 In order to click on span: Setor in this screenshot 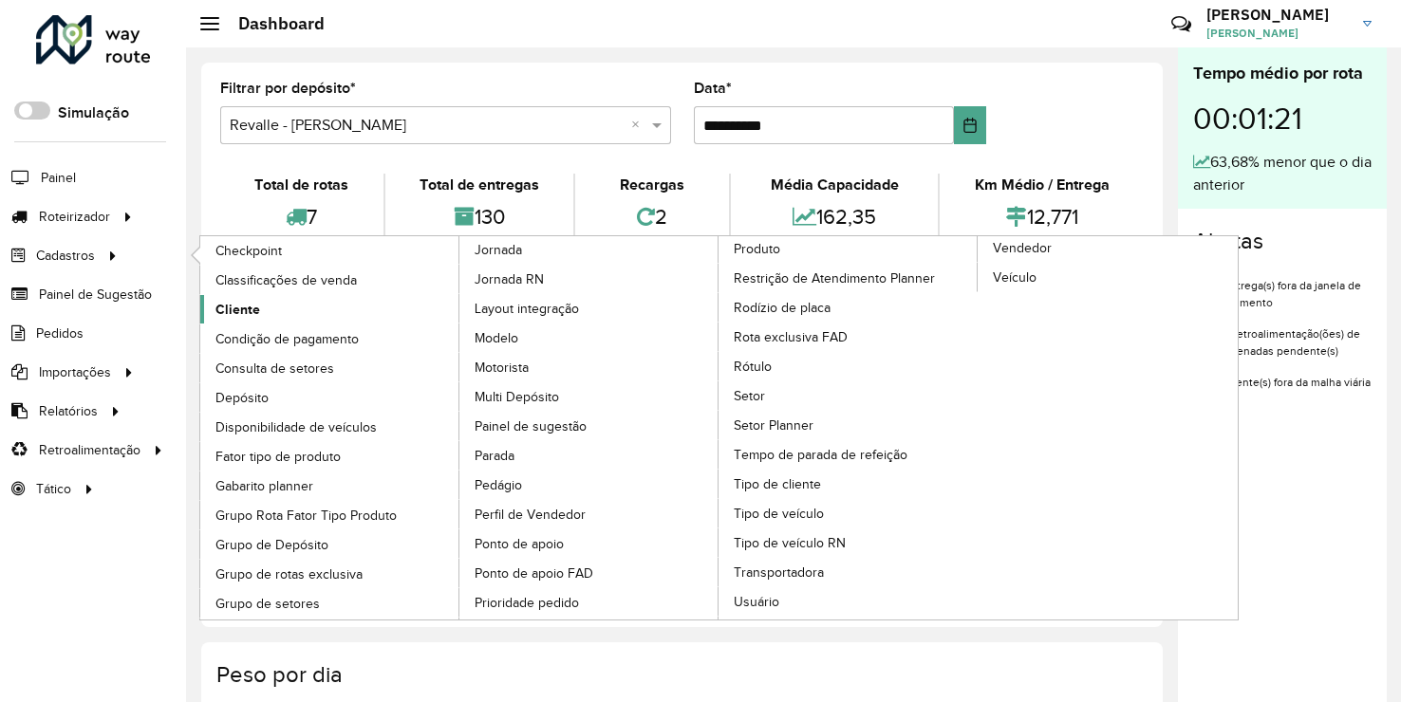, I will do `click(749, 396)`.